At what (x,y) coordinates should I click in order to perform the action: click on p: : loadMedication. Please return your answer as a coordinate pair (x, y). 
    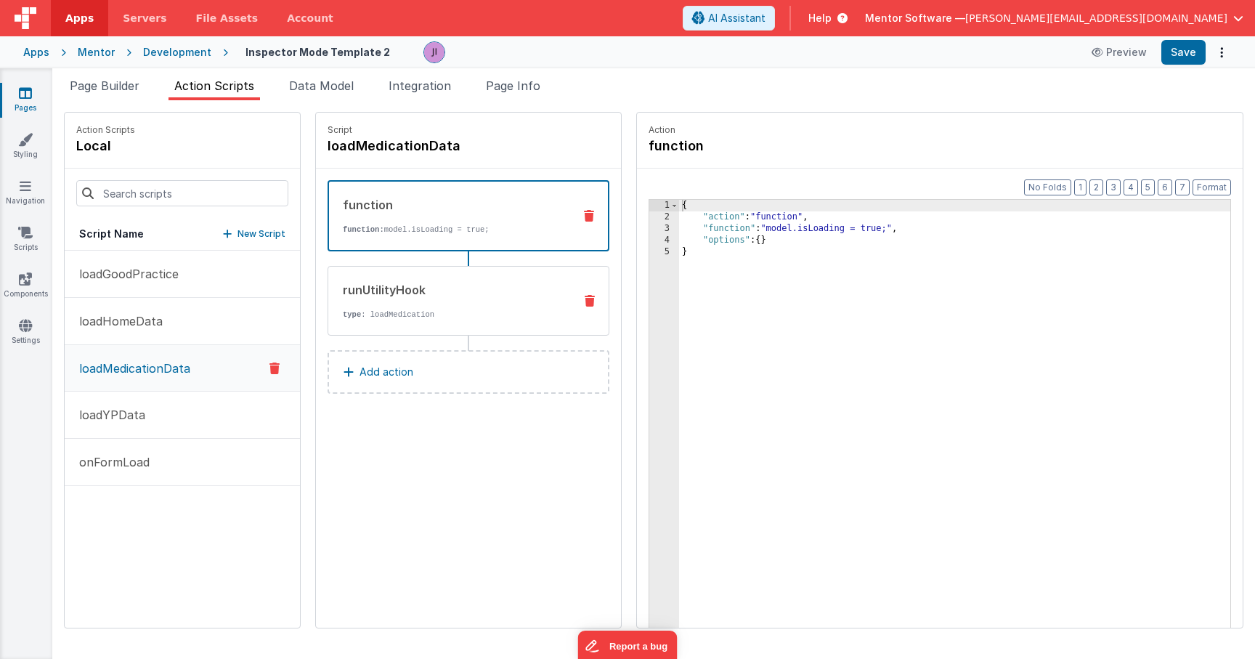
    Looking at the image, I should click on (452, 314).